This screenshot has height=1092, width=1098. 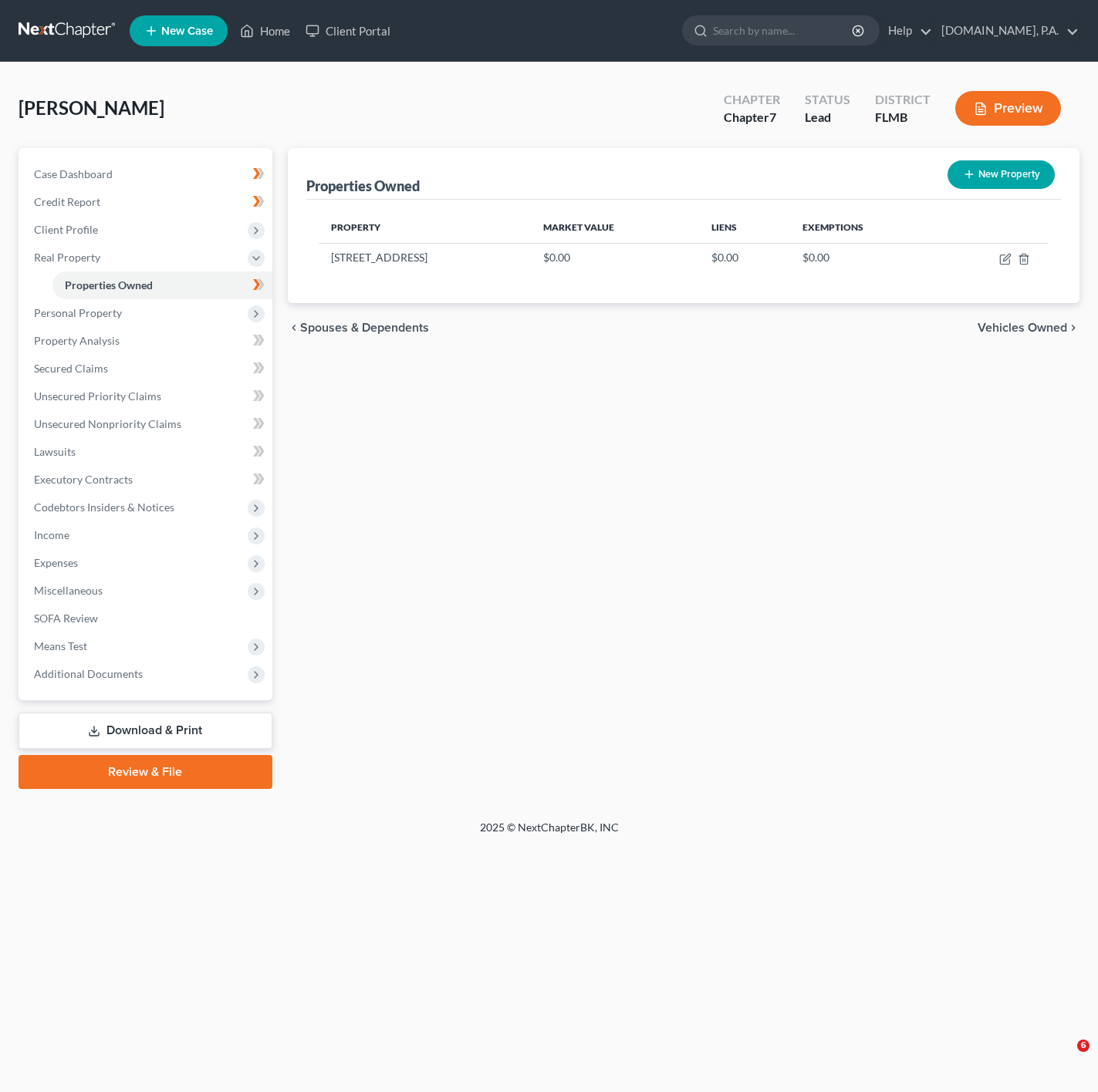 I want to click on a: Download & Print, so click(x=145, y=731).